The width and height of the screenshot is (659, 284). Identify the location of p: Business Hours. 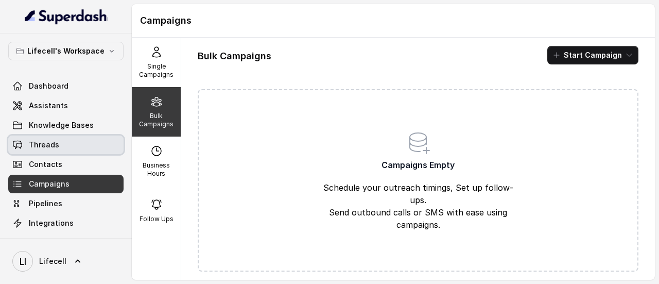
(156, 169).